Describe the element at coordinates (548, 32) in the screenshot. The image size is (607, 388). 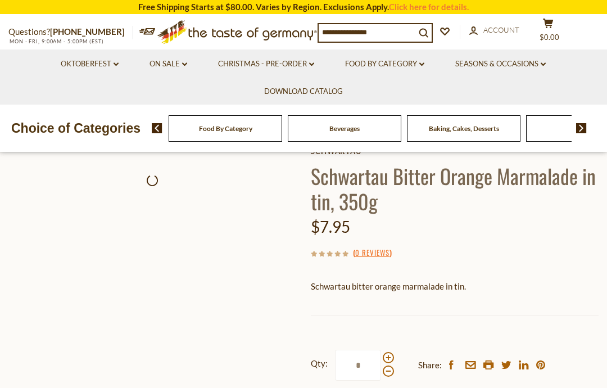
I see `button: $0.00` at that location.